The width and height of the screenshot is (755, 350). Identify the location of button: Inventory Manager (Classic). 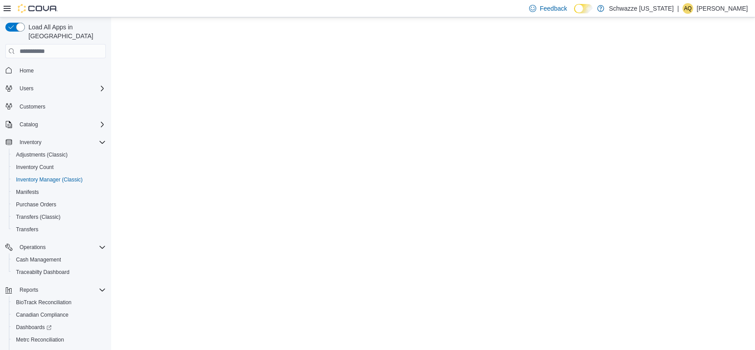
(59, 180).